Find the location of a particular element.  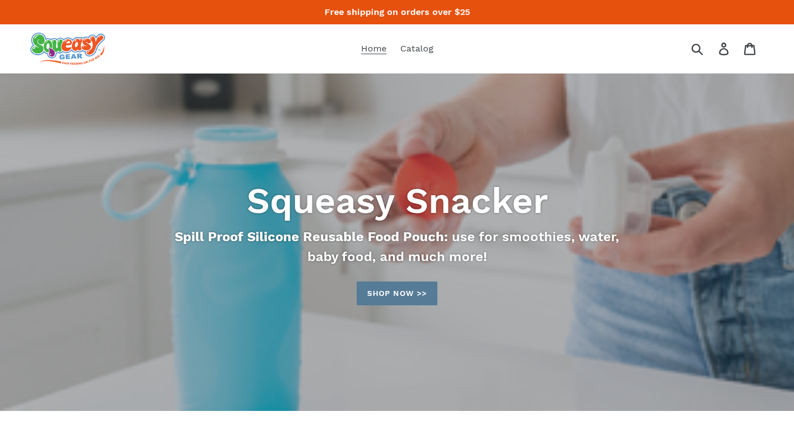

h2: Squeasy Snacker is located at coordinates (397, 201).